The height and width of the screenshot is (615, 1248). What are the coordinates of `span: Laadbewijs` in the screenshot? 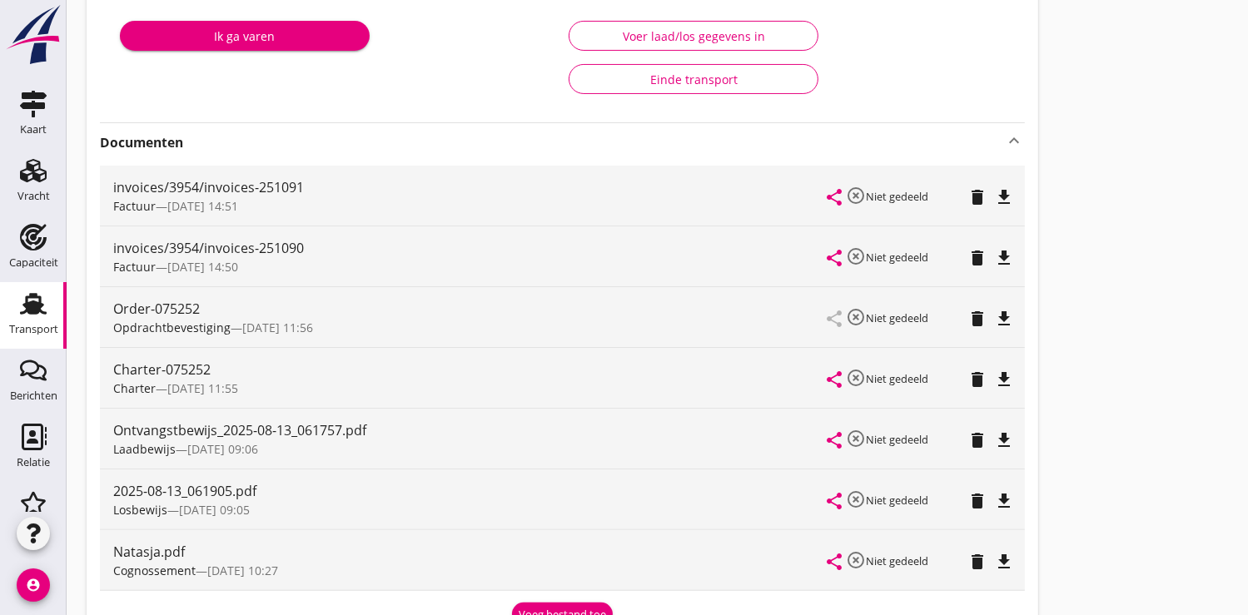 It's located at (144, 449).